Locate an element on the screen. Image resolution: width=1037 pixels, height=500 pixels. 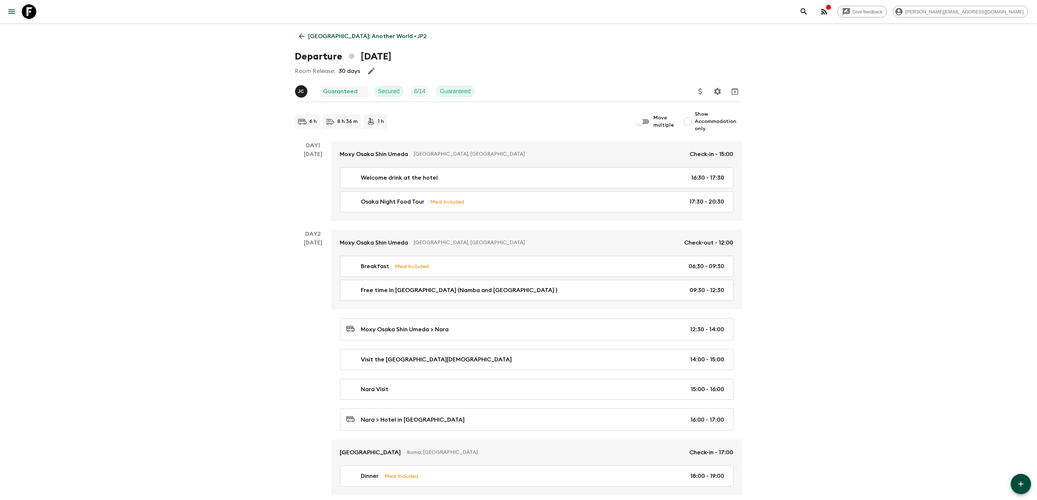
p: 15:00 - 16:00 is located at coordinates (708, 389).